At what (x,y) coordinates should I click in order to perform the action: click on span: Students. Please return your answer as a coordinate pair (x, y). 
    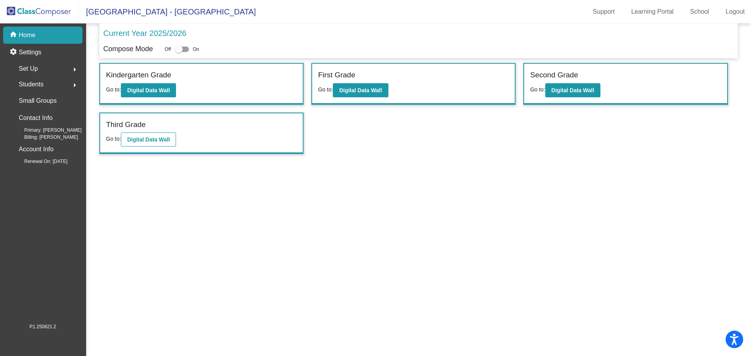
    Looking at the image, I should click on (31, 85).